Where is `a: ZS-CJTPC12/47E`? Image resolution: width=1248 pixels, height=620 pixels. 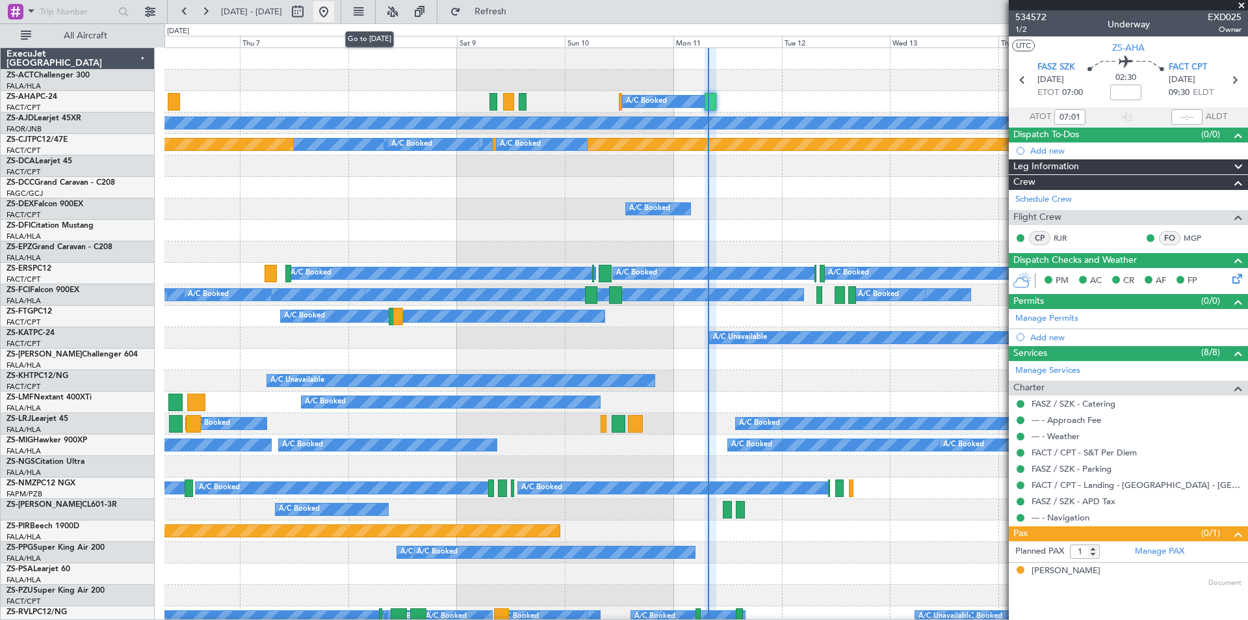
a: ZS-CJTPC12/47E is located at coordinates (37, 140).